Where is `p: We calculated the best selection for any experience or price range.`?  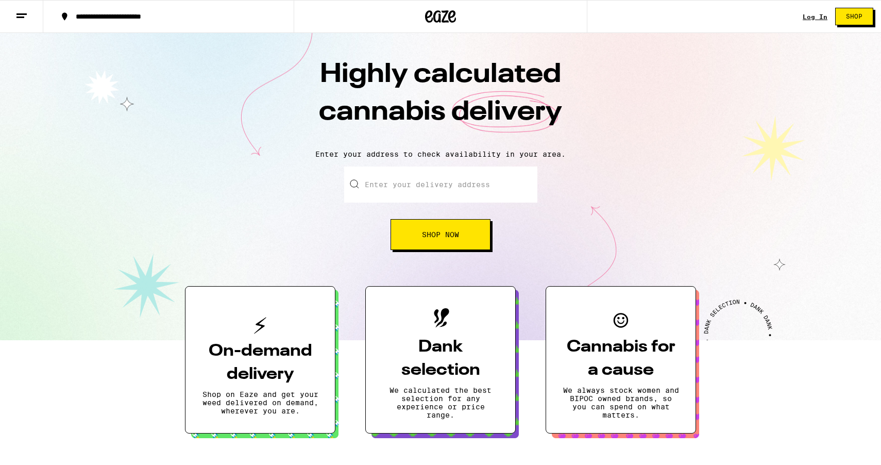
p: We calculated the best selection for any experience or price range. is located at coordinates (440, 402).